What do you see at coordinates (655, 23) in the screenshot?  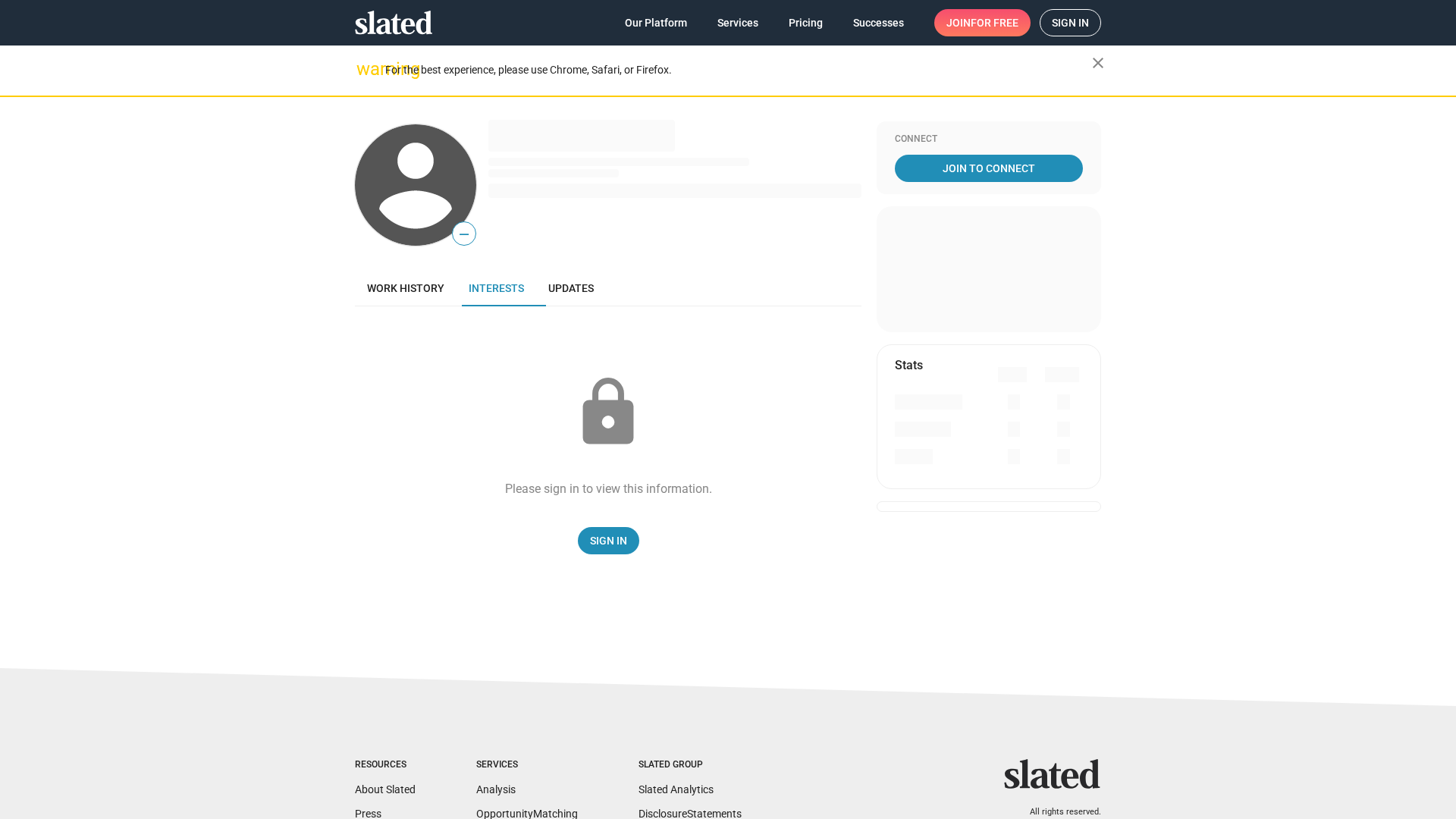 I see `a: Our Platform` at bounding box center [655, 23].